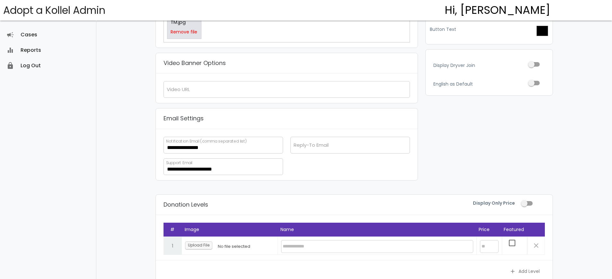  I want to click on p: Price, so click(488, 229).